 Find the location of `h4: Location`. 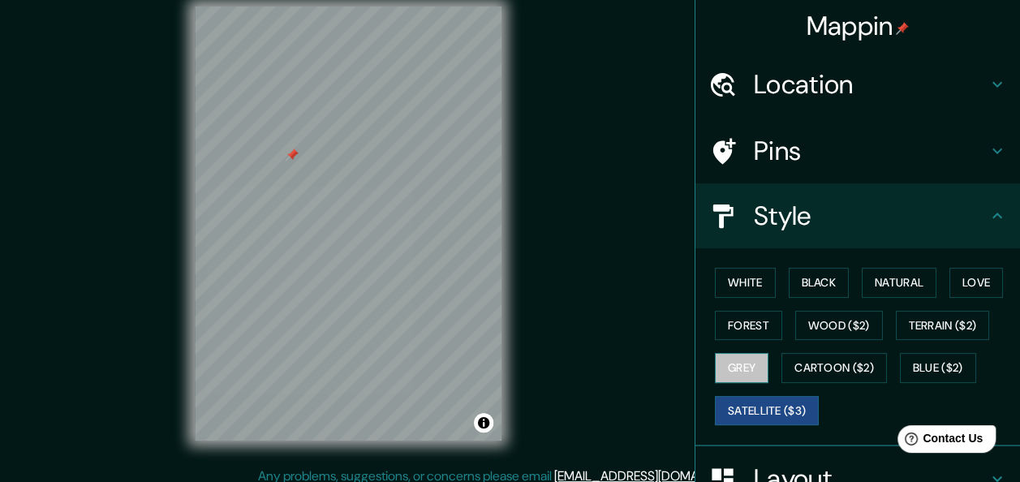

h4: Location is located at coordinates (870, 84).